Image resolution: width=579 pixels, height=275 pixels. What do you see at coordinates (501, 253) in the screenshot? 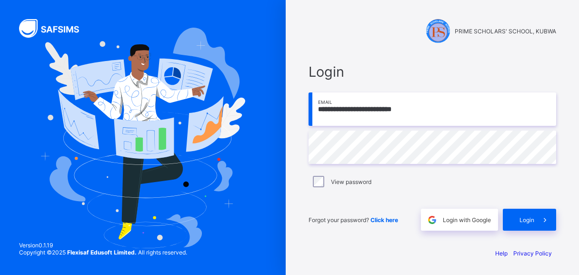
I see `a: Help` at bounding box center [501, 253].